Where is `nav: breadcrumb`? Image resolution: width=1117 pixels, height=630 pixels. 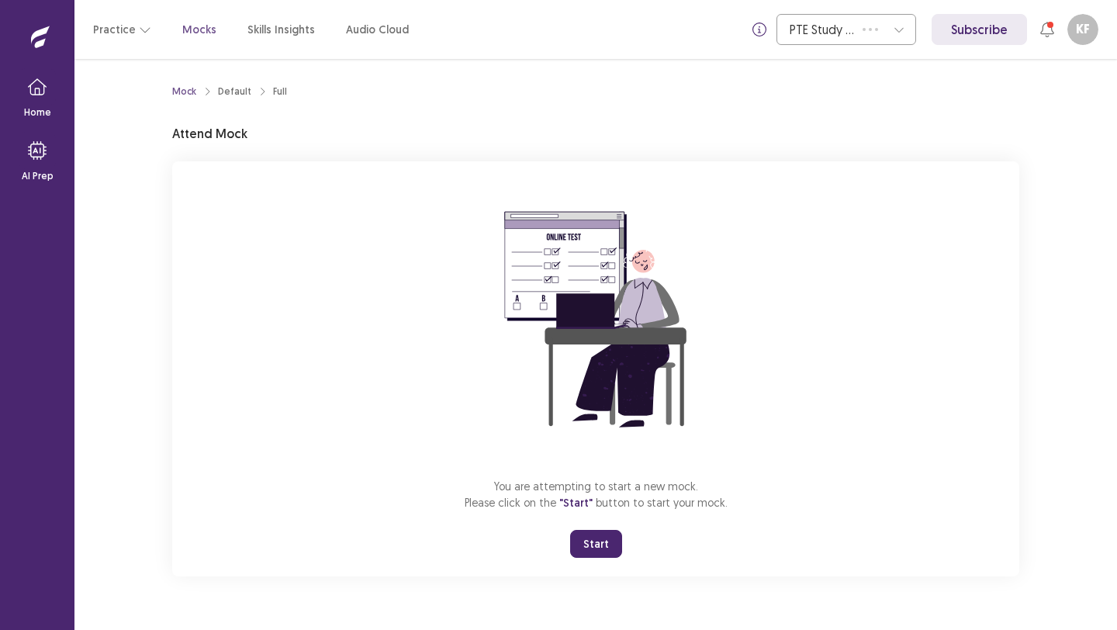
nav: breadcrumb is located at coordinates (230, 92).